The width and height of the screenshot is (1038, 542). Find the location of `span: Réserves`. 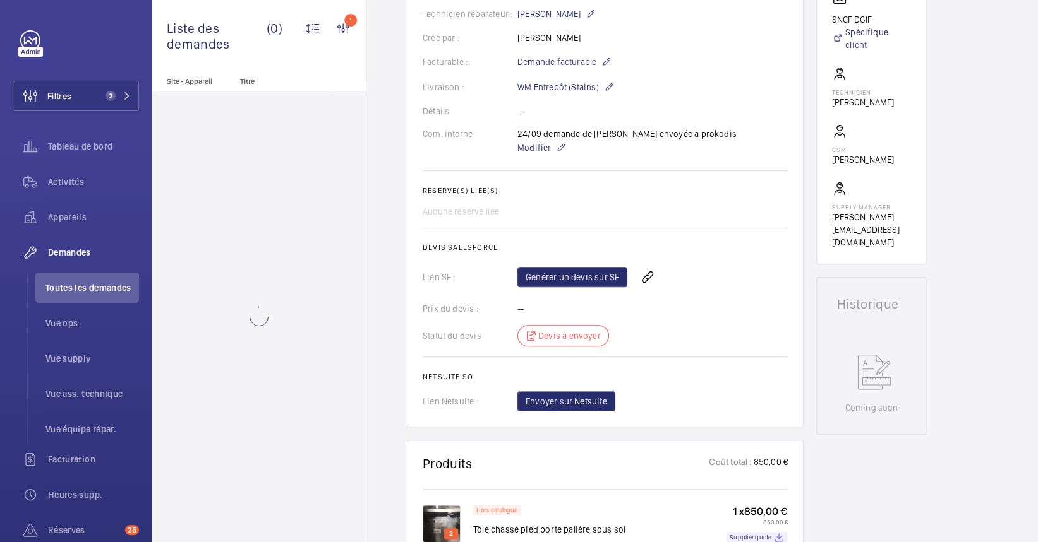

span: Réserves is located at coordinates (84, 530).